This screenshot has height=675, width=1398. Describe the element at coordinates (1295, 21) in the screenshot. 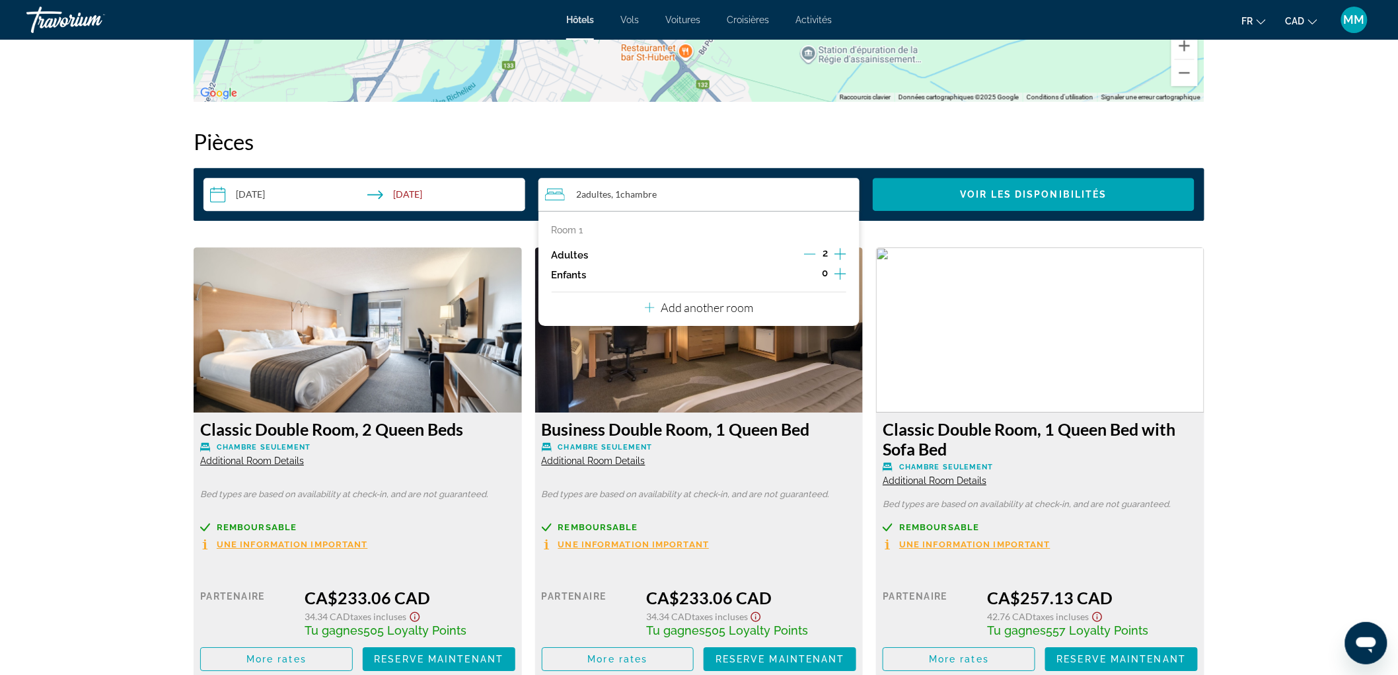

I see `span: CAD` at that location.